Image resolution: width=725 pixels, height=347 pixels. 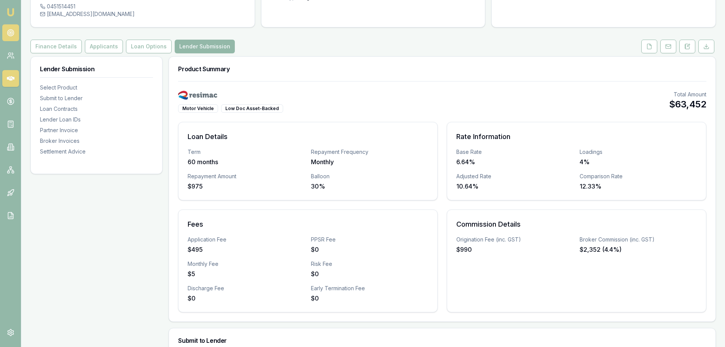 I want to click on div: Base Rate, so click(x=515, y=152).